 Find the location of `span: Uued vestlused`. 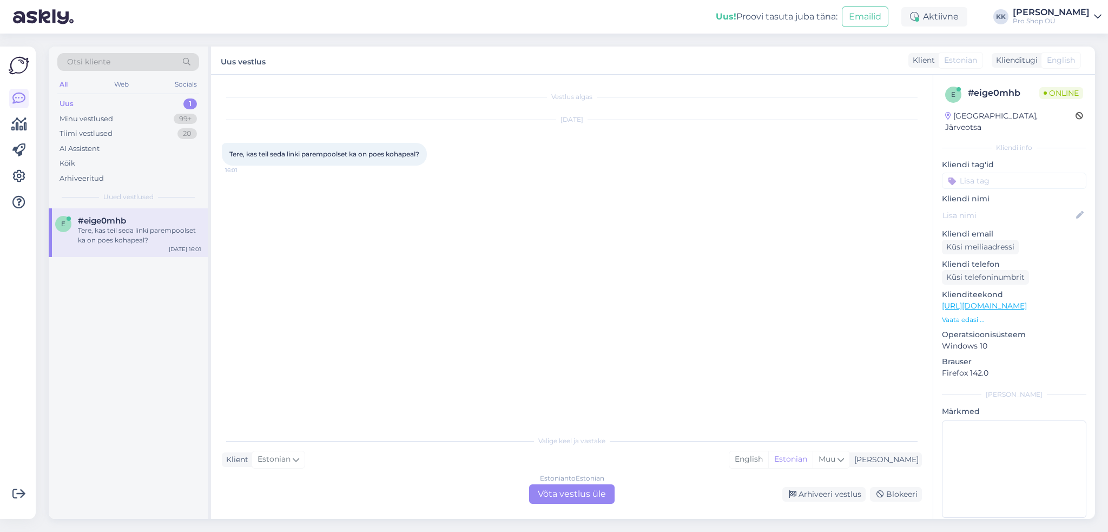

span: Uued vestlused is located at coordinates (128, 197).